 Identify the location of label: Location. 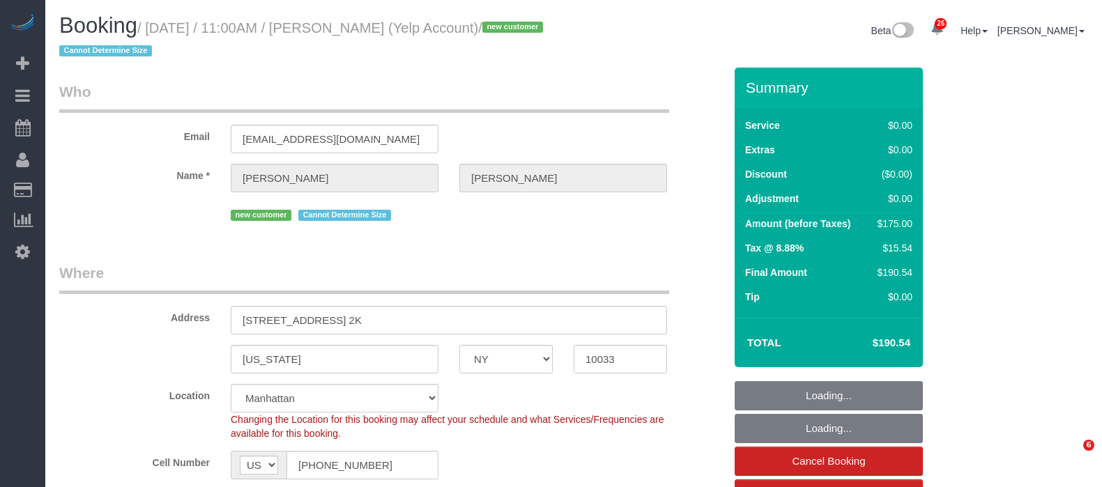
(135, 393).